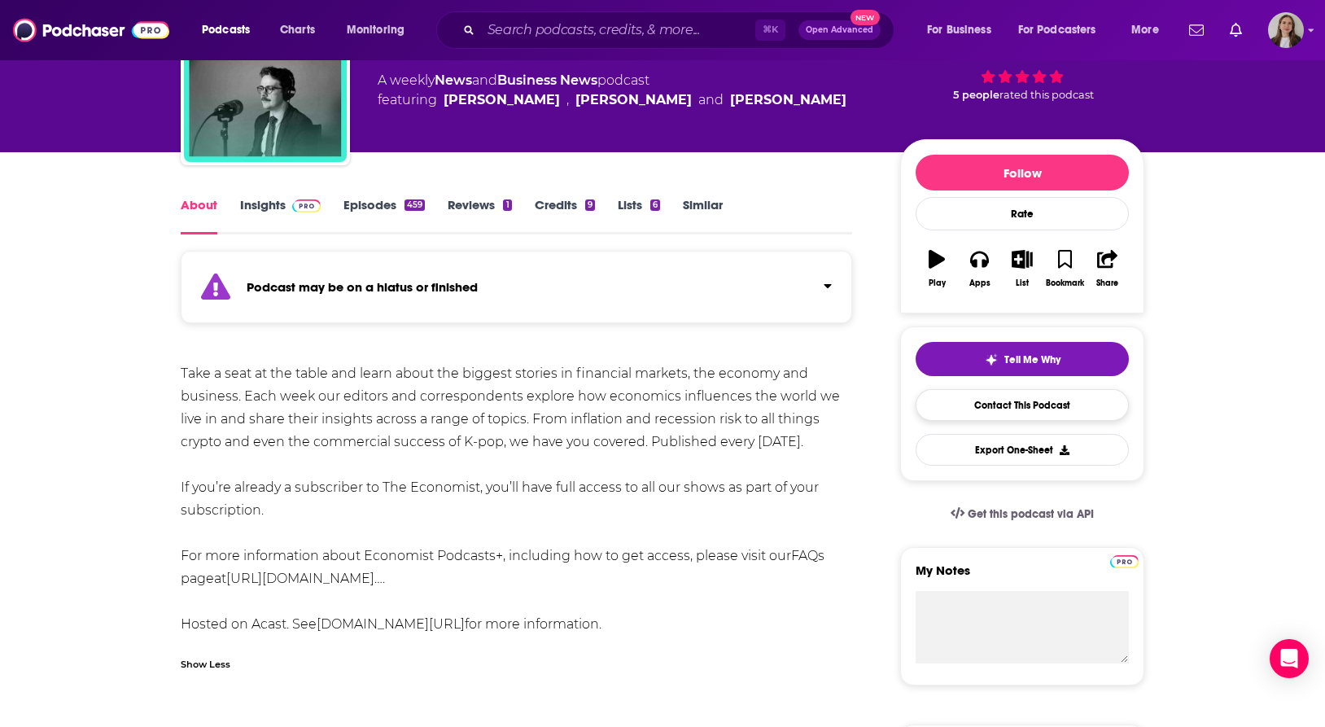  Describe the element at coordinates (992, 360) in the screenshot. I see `img: tell me why sparkle` at that location.